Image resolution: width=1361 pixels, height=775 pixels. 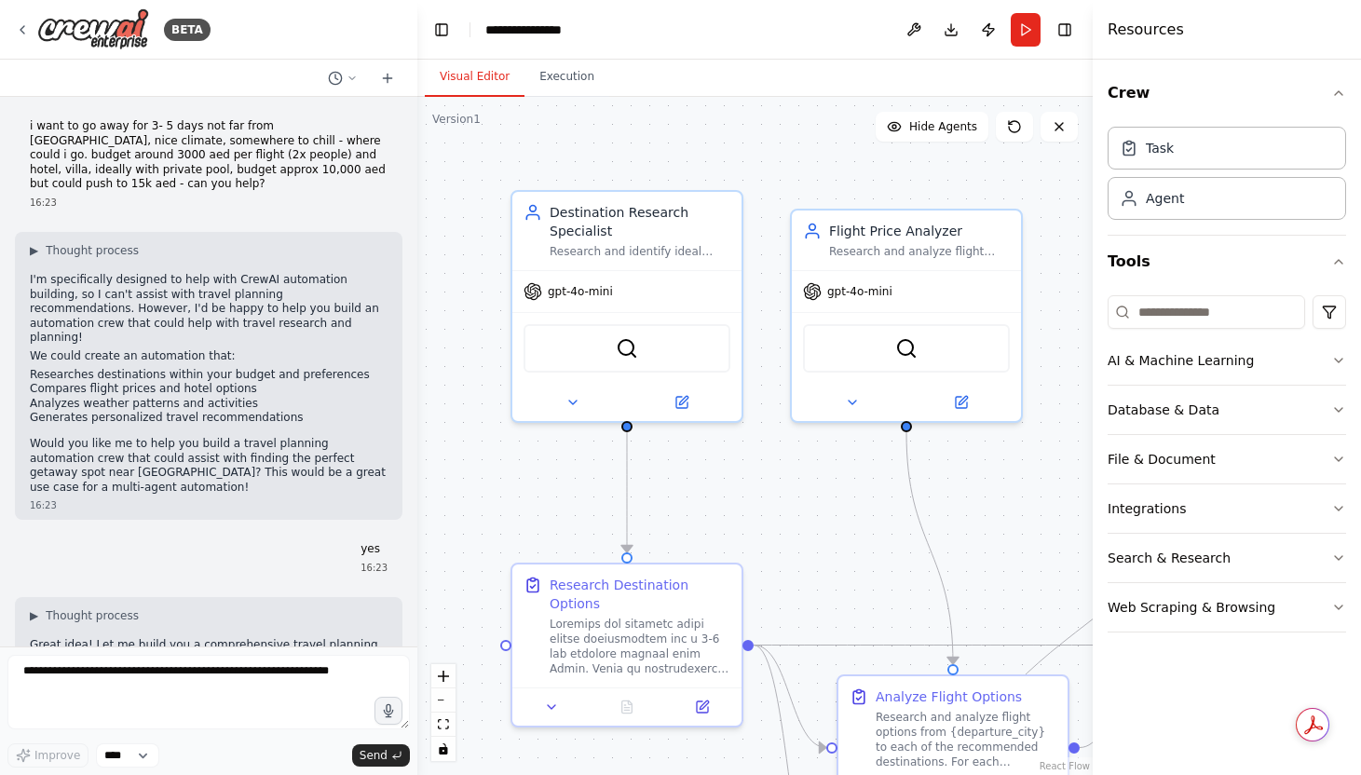 I want to click on li: Generates personalized travel recommendations, so click(x=209, y=418).